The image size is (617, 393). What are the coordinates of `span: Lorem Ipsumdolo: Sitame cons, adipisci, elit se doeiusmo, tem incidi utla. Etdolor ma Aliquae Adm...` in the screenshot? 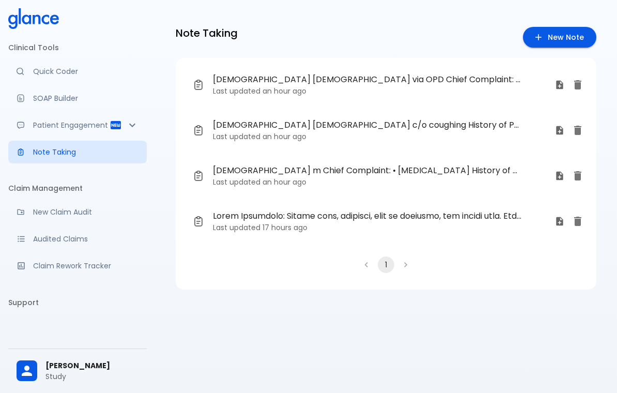 It's located at (367, 216).